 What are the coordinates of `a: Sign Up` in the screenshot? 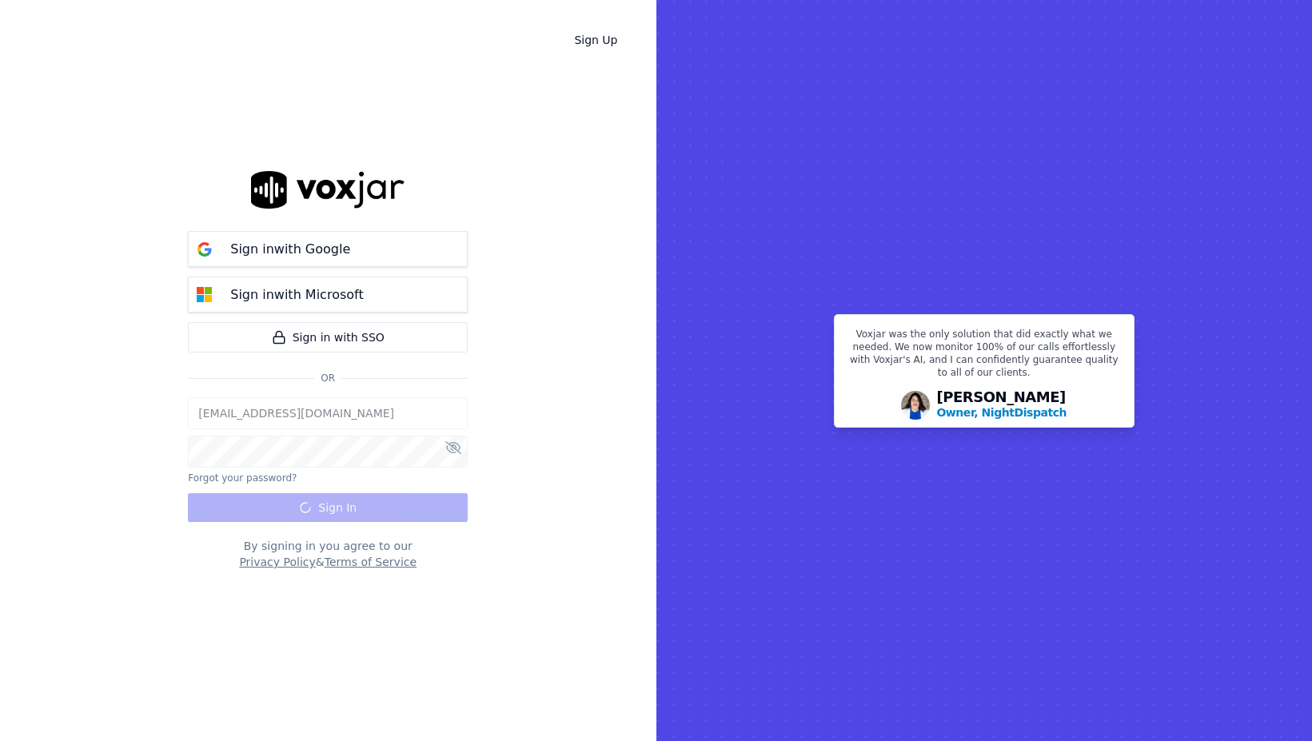 It's located at (596, 40).